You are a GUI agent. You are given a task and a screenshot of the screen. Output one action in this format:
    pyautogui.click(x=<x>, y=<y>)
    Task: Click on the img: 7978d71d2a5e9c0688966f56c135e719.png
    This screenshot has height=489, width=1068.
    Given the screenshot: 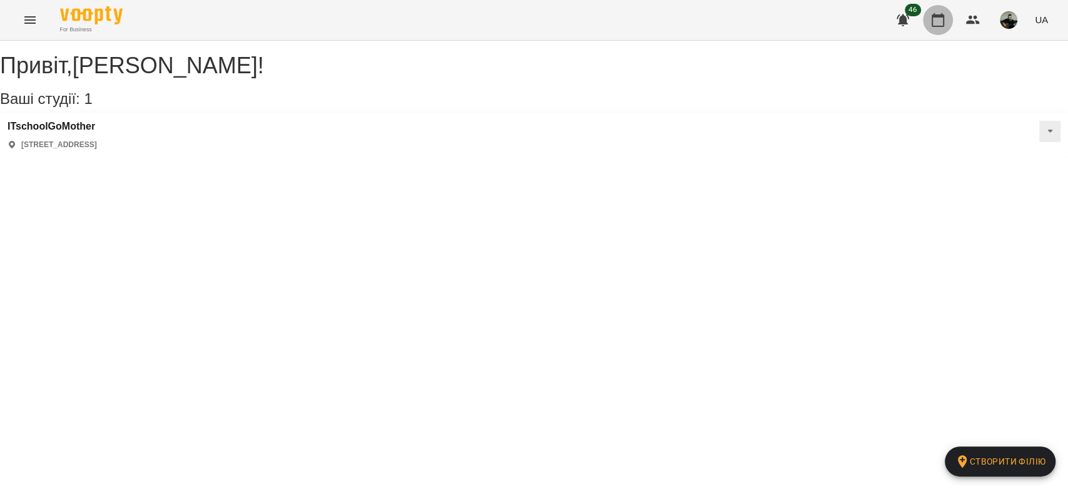 What is the action you would take?
    pyautogui.click(x=1009, y=20)
    